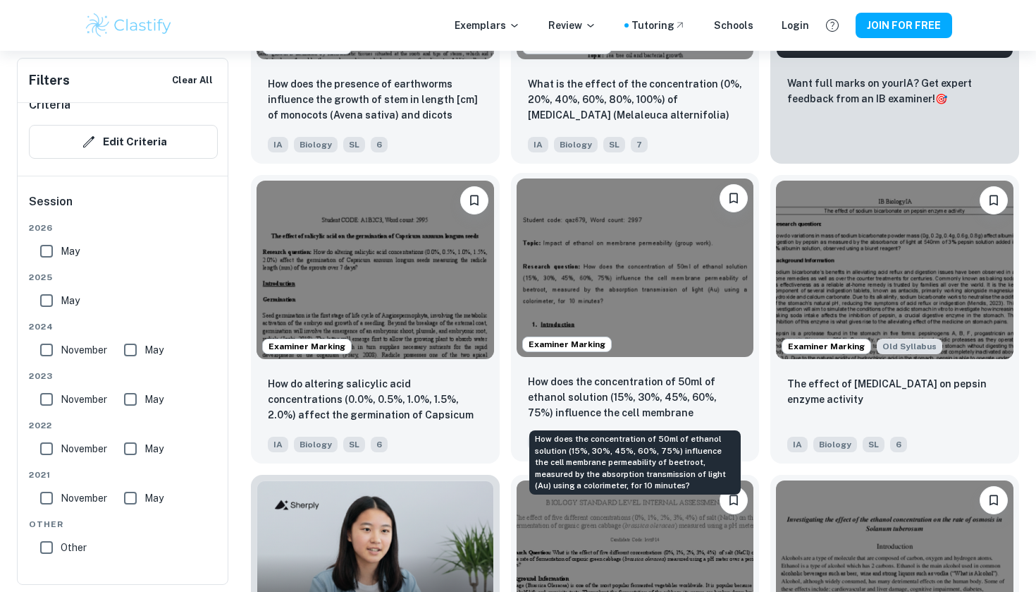 The image size is (1036, 592). What do you see at coordinates (795, 25) in the screenshot?
I see `div: Login` at bounding box center [795, 25].